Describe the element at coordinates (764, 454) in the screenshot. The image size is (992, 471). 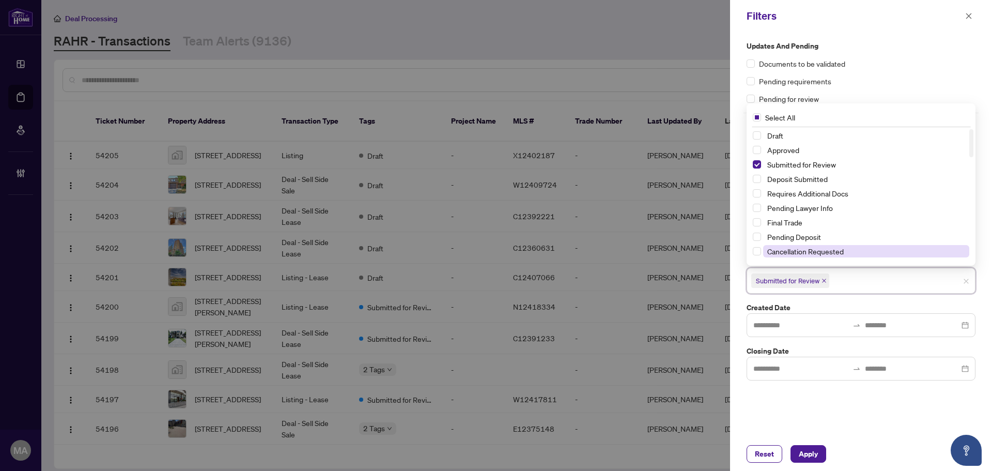
I see `span: Reset` at that location.